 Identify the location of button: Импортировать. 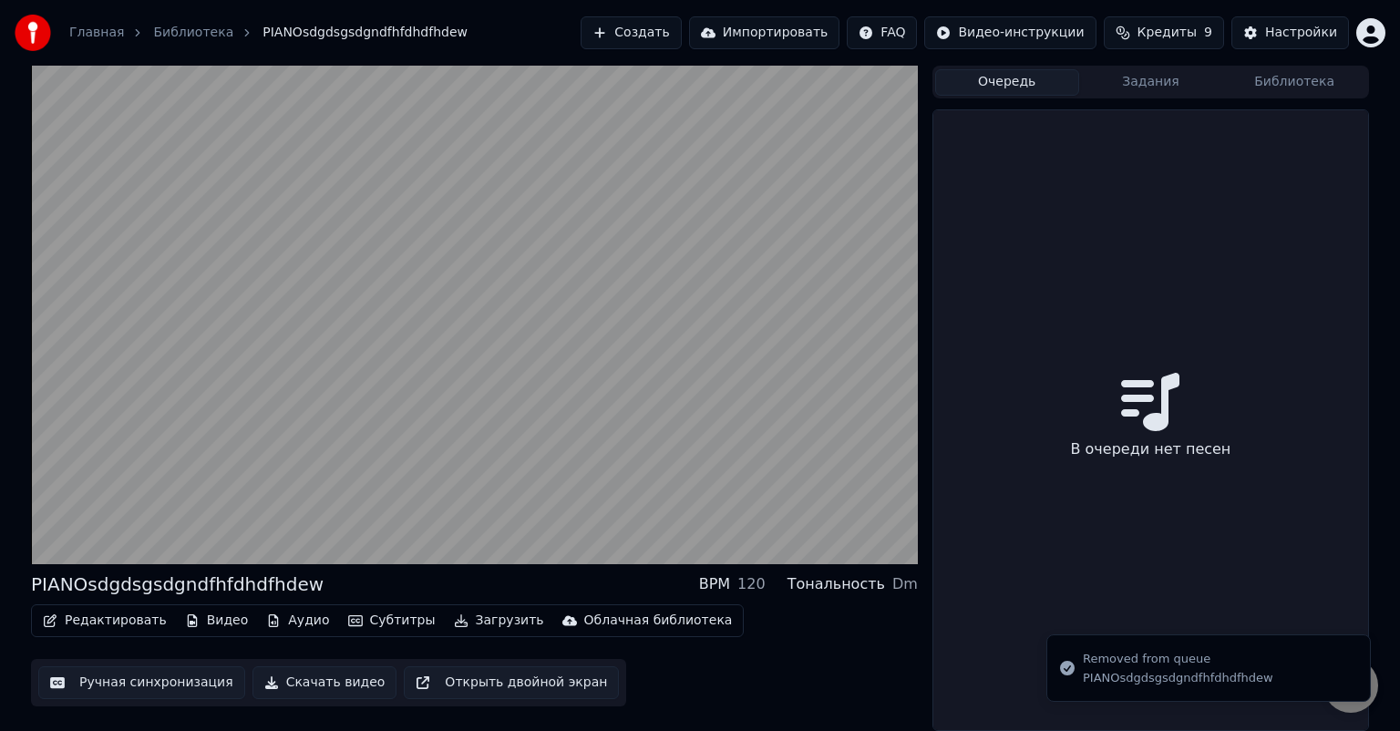
(765, 33).